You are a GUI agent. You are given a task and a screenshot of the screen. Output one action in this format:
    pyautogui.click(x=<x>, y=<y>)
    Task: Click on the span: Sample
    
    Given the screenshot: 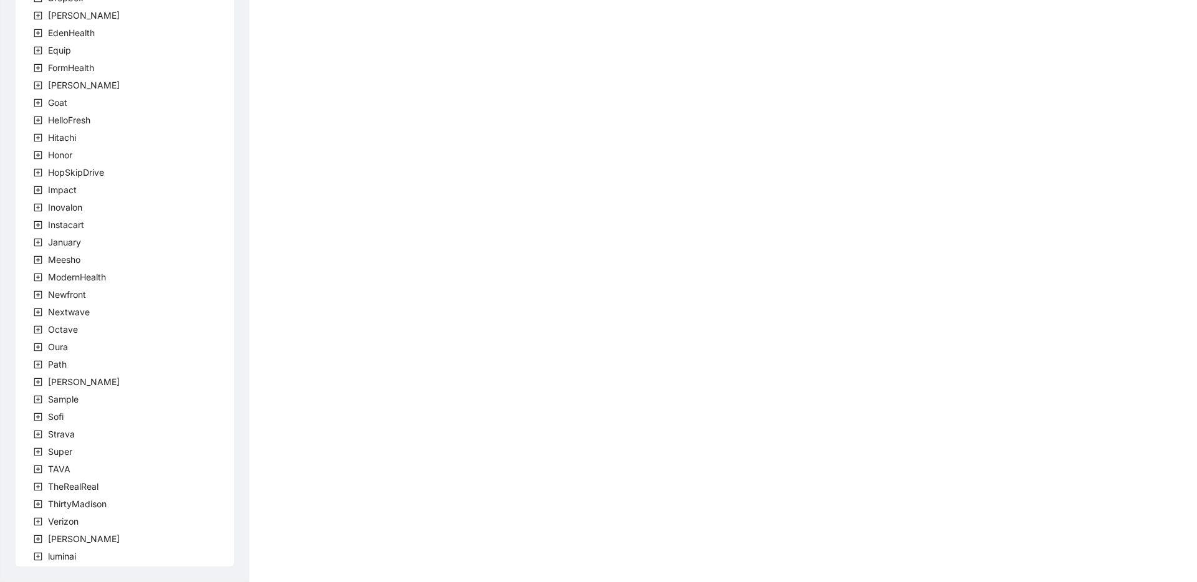 What is the action you would take?
    pyautogui.click(x=63, y=399)
    